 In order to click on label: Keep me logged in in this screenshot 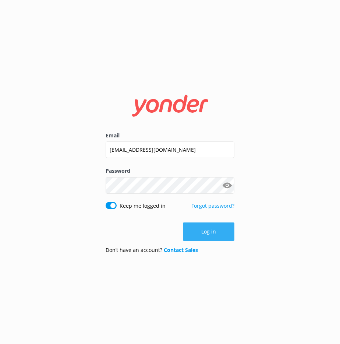, I will do `click(142, 206)`.